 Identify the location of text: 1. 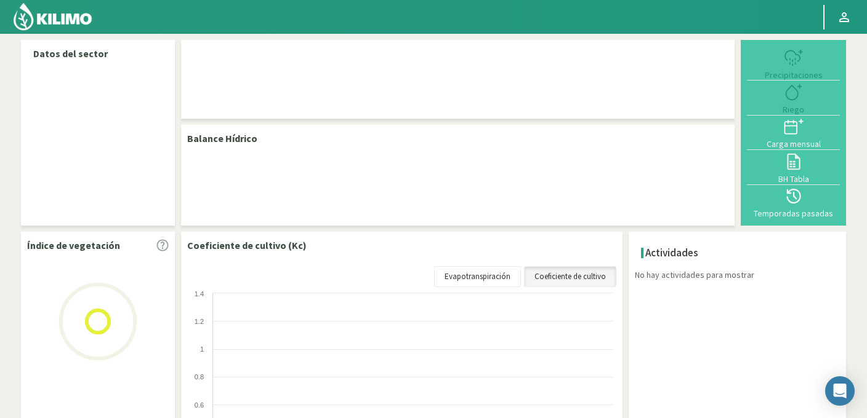
(202, 350).